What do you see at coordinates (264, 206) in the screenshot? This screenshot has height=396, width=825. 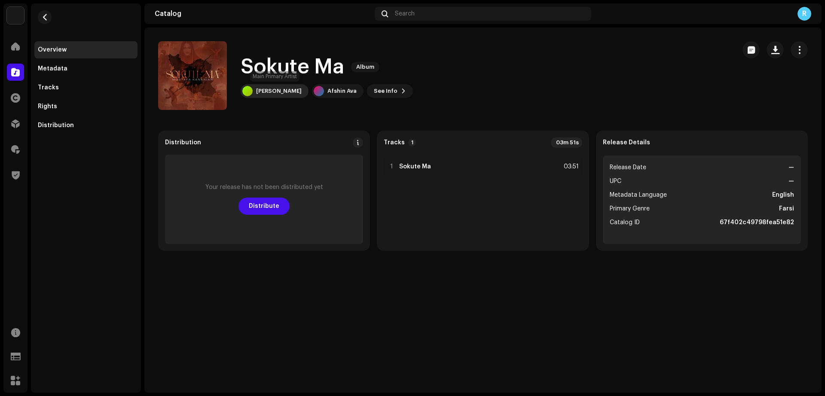 I see `span: Distribute` at bounding box center [264, 206].